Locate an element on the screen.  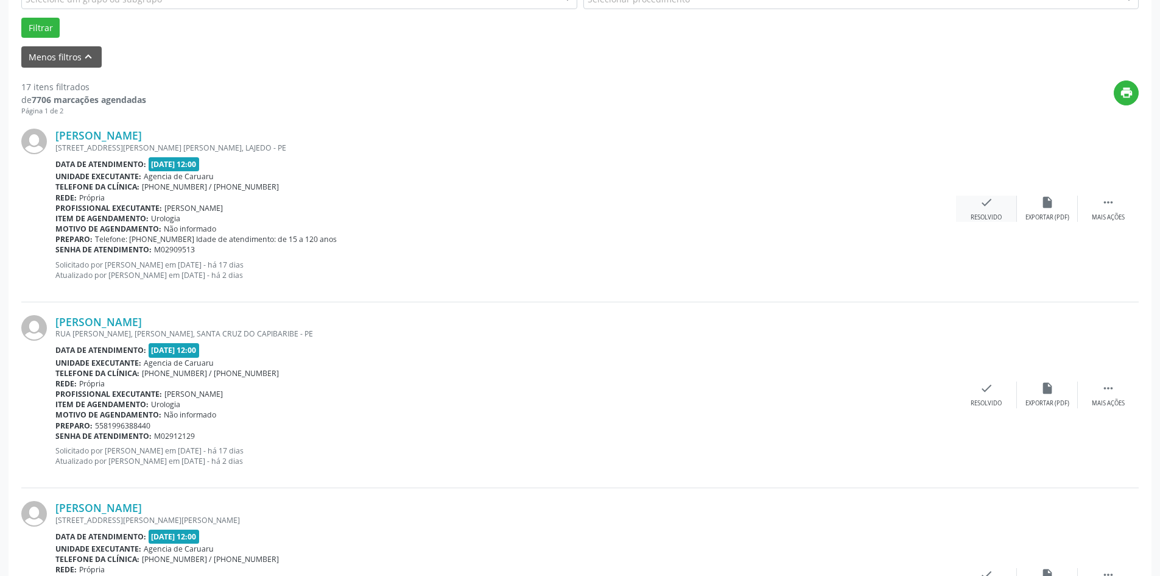
div: Página 1 de 2 is located at coordinates (83, 111).